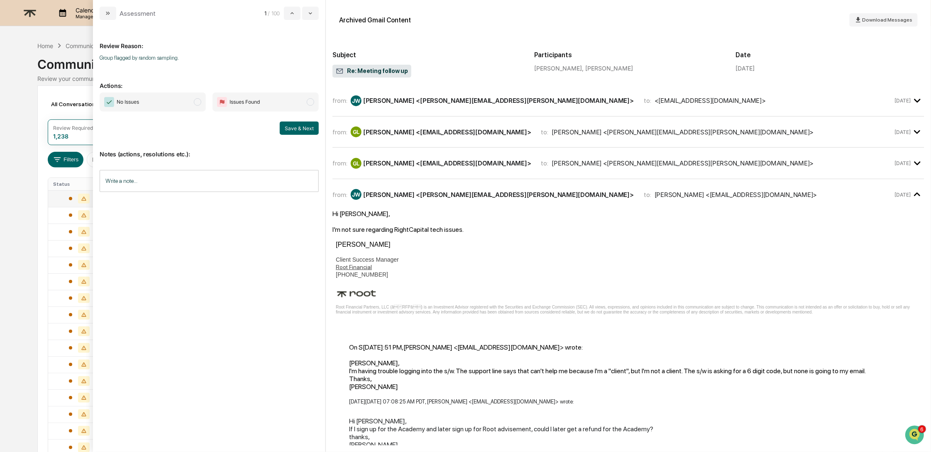  Describe the element at coordinates (146, 71) in the screenshot. I see `button: Start new chat` at that location.